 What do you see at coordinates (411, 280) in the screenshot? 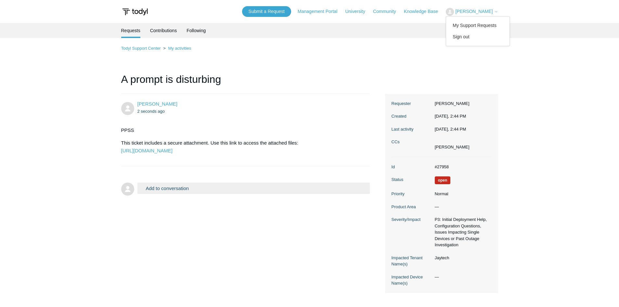
I see `dt: Impacted Device Name(s)` at bounding box center [411, 280].